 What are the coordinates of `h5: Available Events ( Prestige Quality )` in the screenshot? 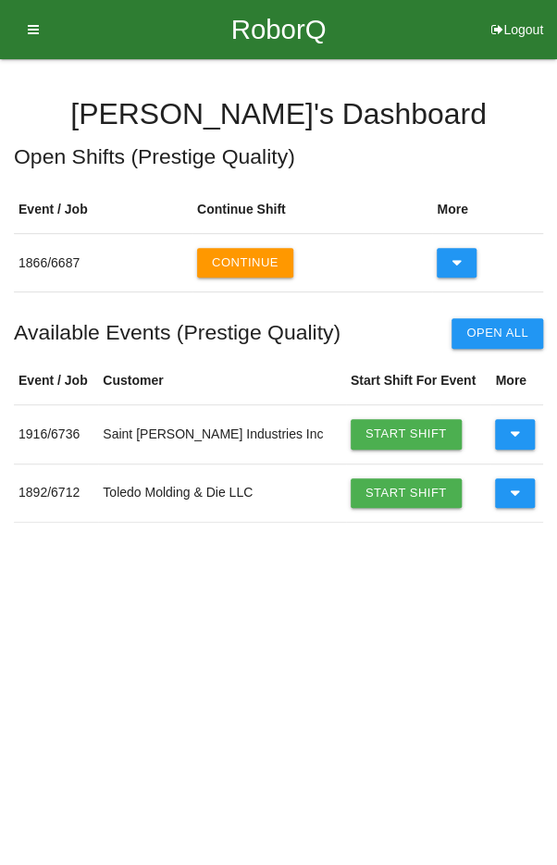 It's located at (177, 332).